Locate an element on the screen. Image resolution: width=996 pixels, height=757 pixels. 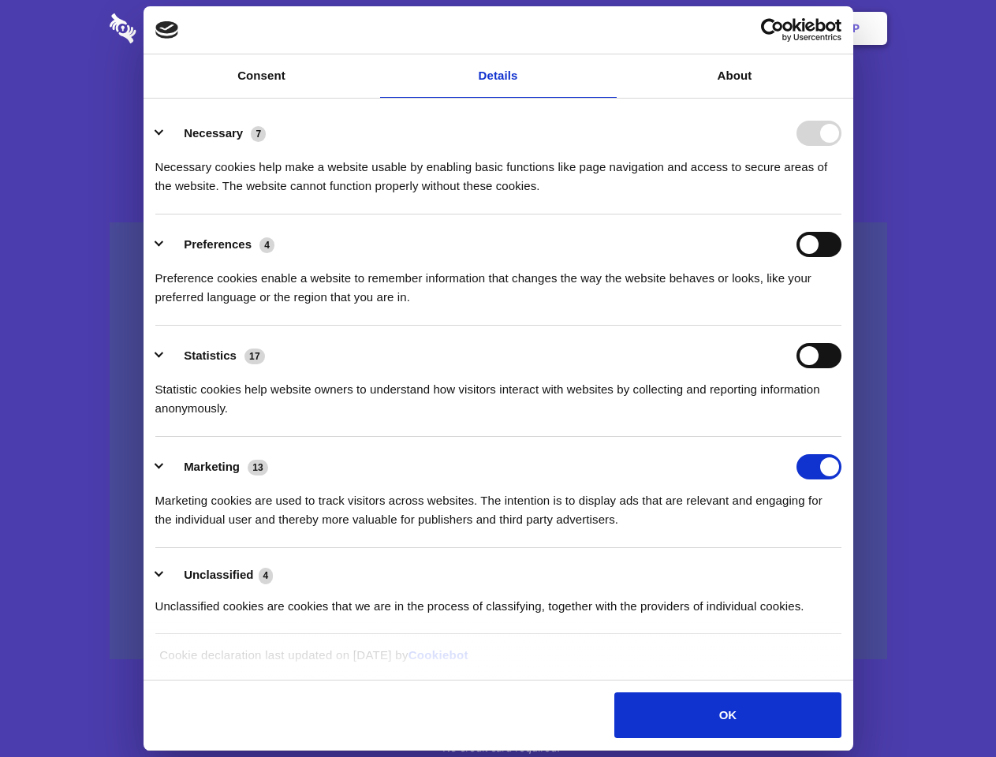
span: 7 is located at coordinates (258, 134).